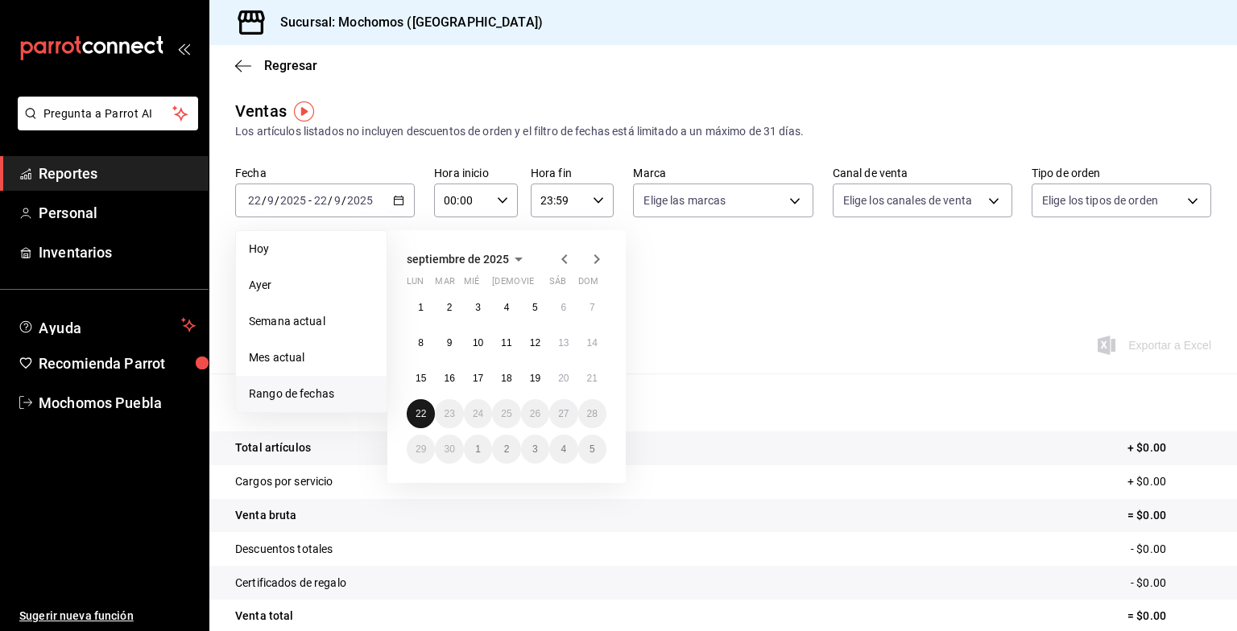 This screenshot has height=631, width=1237. I want to click on p: Descuentos totales, so click(283, 549).